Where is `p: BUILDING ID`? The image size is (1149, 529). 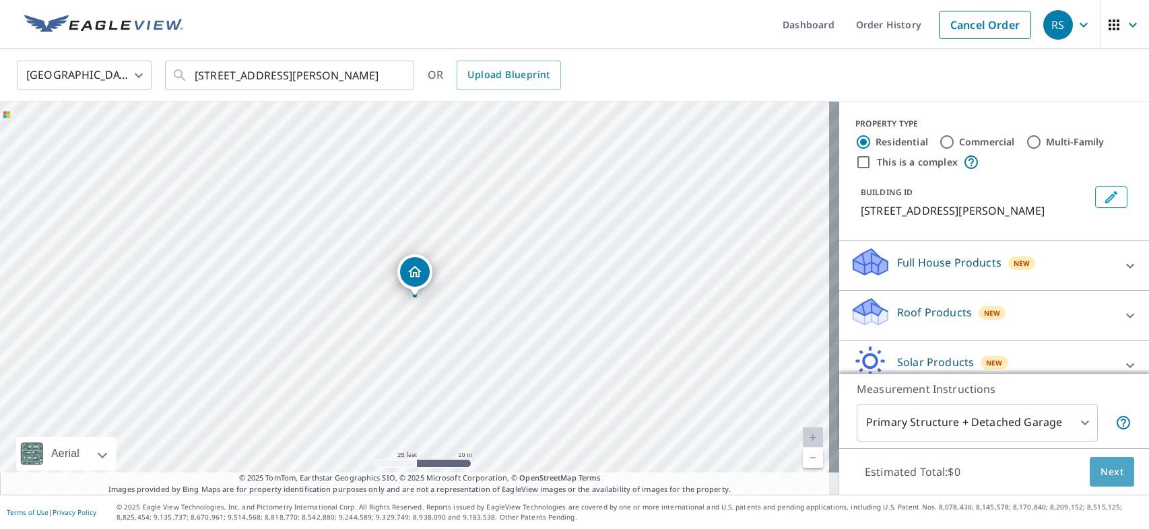 p: BUILDING ID is located at coordinates (886, 192).